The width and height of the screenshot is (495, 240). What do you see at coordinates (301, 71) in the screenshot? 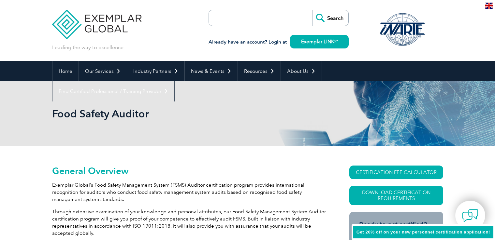
I see `a: About Us` at bounding box center [301, 71].